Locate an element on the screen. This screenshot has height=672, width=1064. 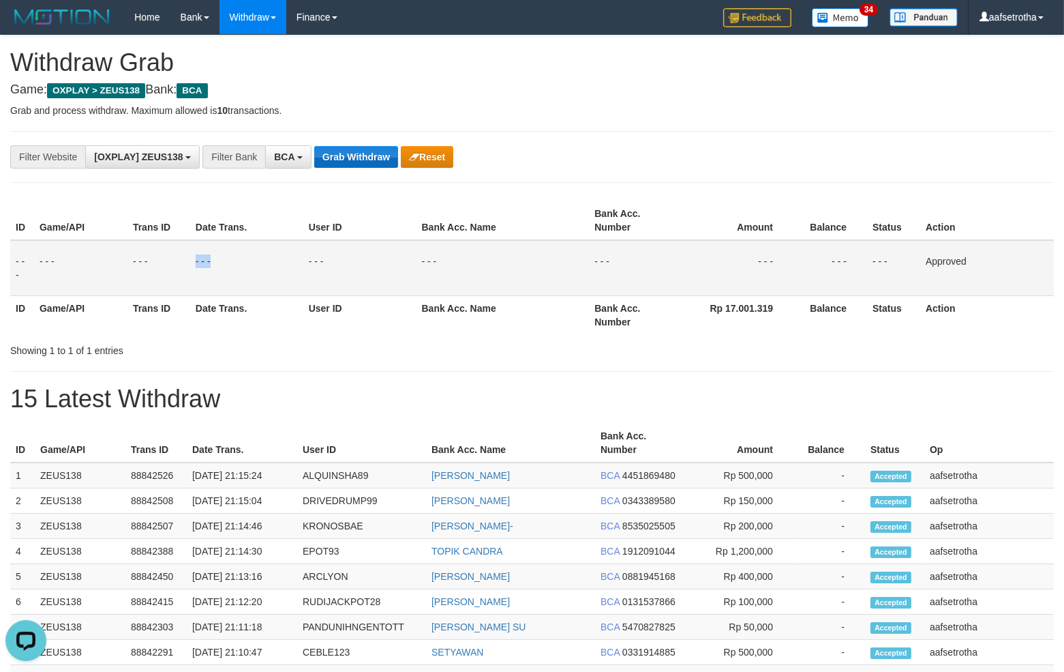
td: Rp 100,000 is located at coordinates (740, 601).